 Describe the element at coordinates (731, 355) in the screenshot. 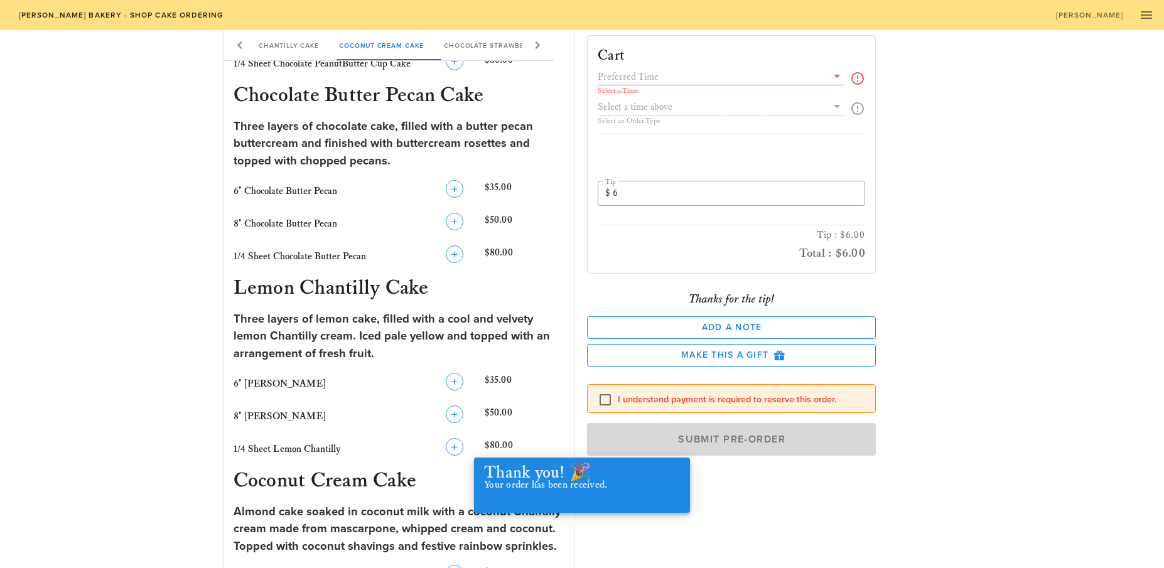

I see `span: Make this a Gift` at that location.